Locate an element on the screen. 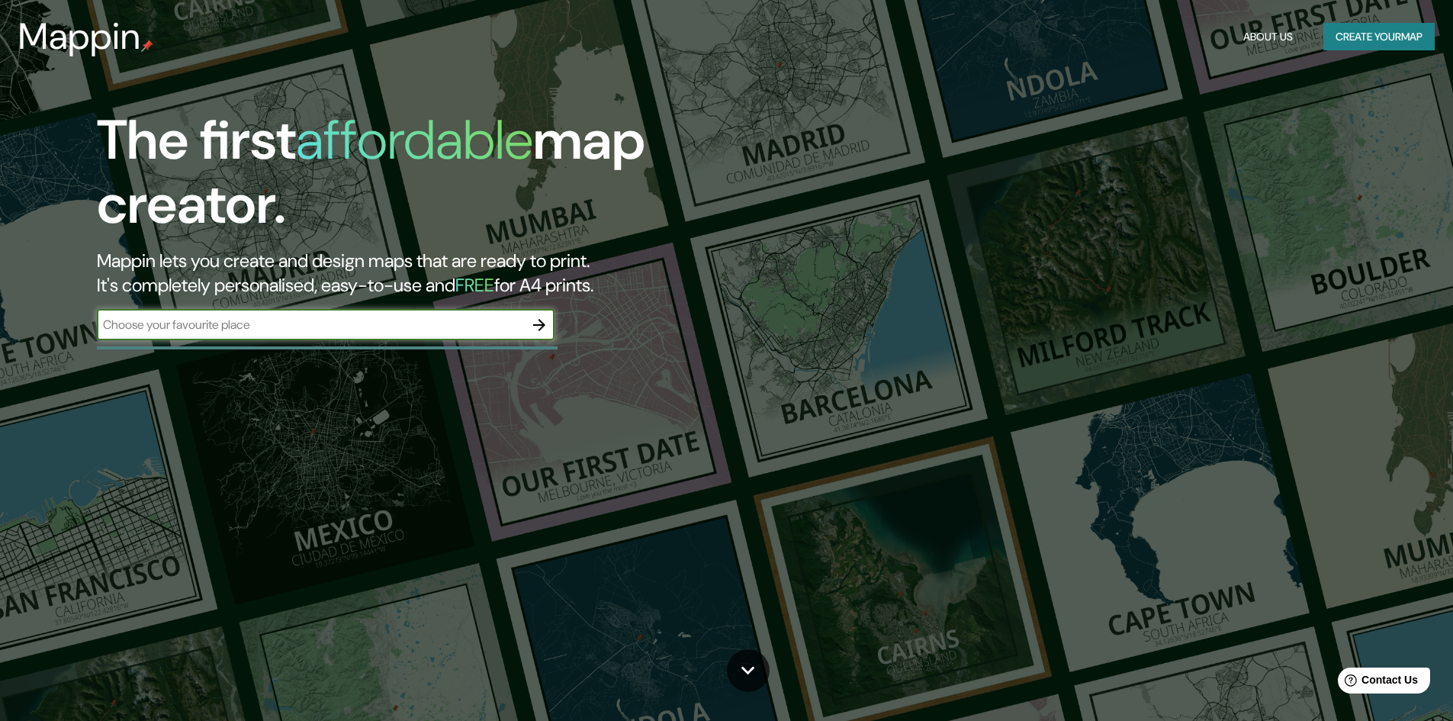  h5: FREE is located at coordinates (474, 284).